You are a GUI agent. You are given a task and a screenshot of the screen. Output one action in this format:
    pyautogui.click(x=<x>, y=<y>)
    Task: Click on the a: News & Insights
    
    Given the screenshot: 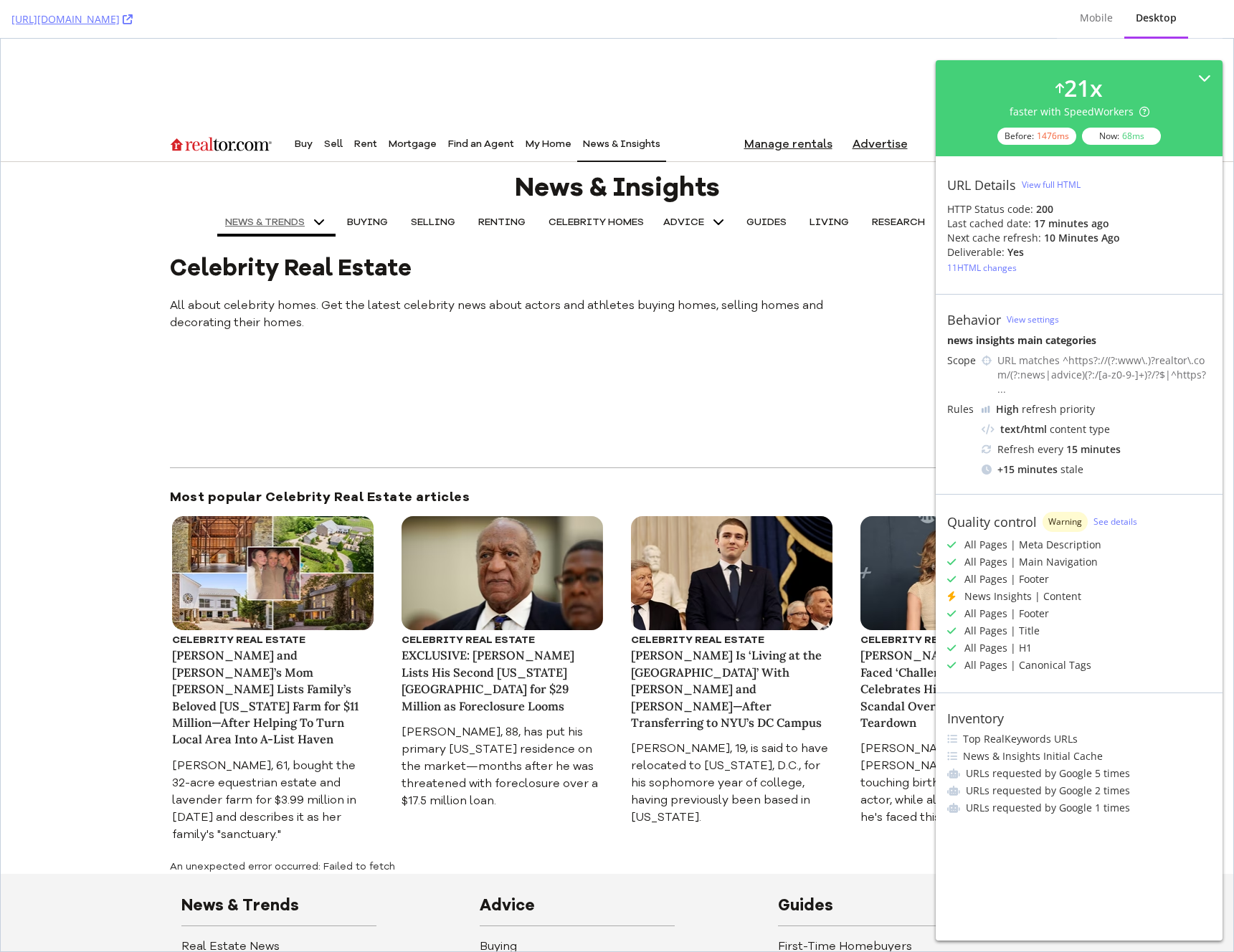 What is the action you would take?
    pyautogui.click(x=617, y=149)
    